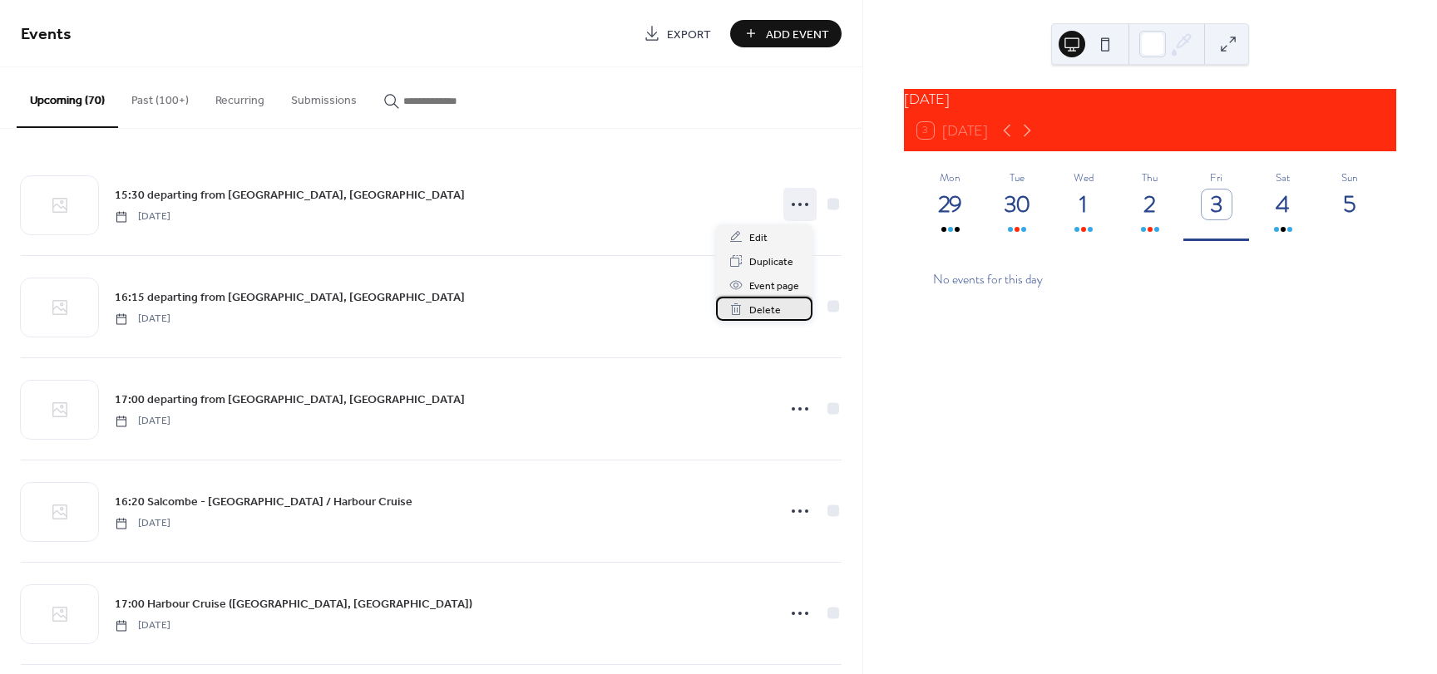 This screenshot has width=1437, height=674. I want to click on a: Export, so click(677, 33).